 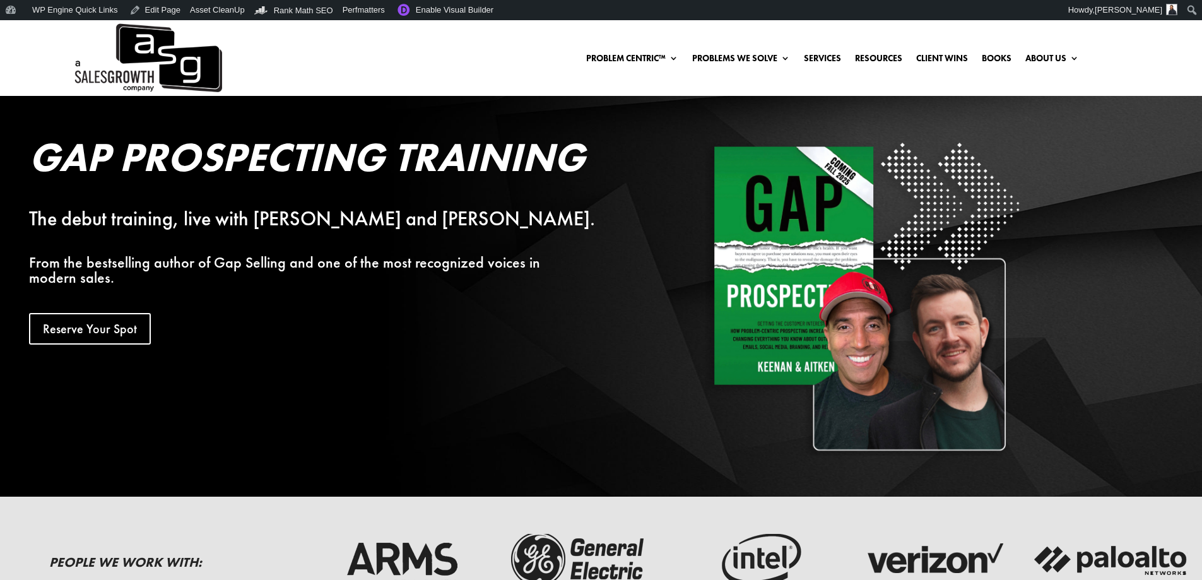 What do you see at coordinates (1052, 61) in the screenshot?
I see `a: About Us` at bounding box center [1052, 61].